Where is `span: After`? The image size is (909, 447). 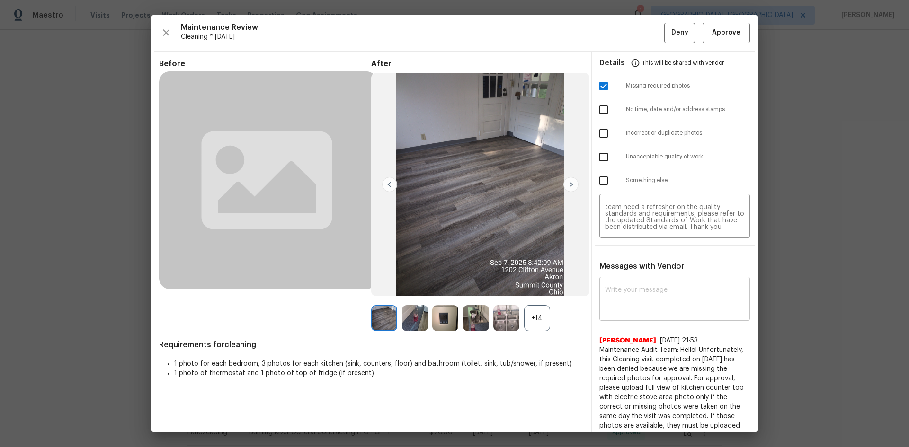
span: After is located at coordinates (477, 64).